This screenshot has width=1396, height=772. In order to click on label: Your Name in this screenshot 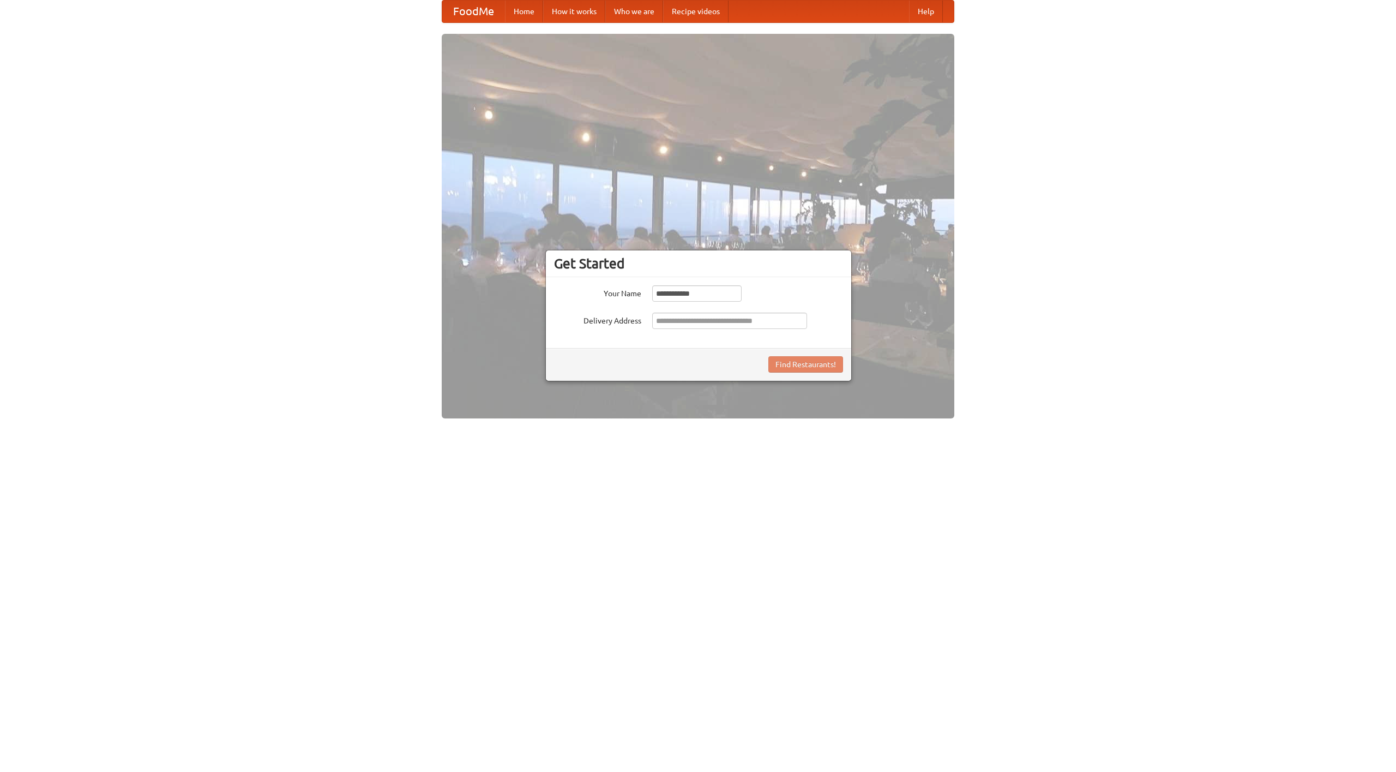, I will do `click(598, 292)`.